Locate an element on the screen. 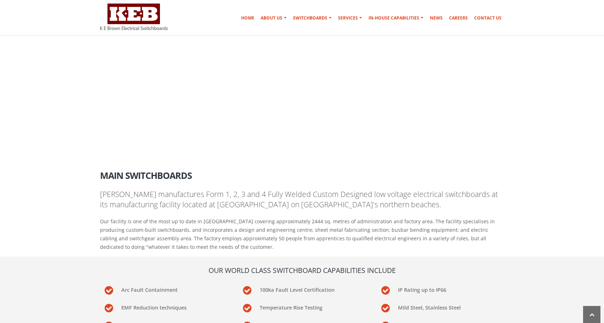 This screenshot has width=604, height=323. p: Temperature Rise Testing is located at coordinates (313, 306).